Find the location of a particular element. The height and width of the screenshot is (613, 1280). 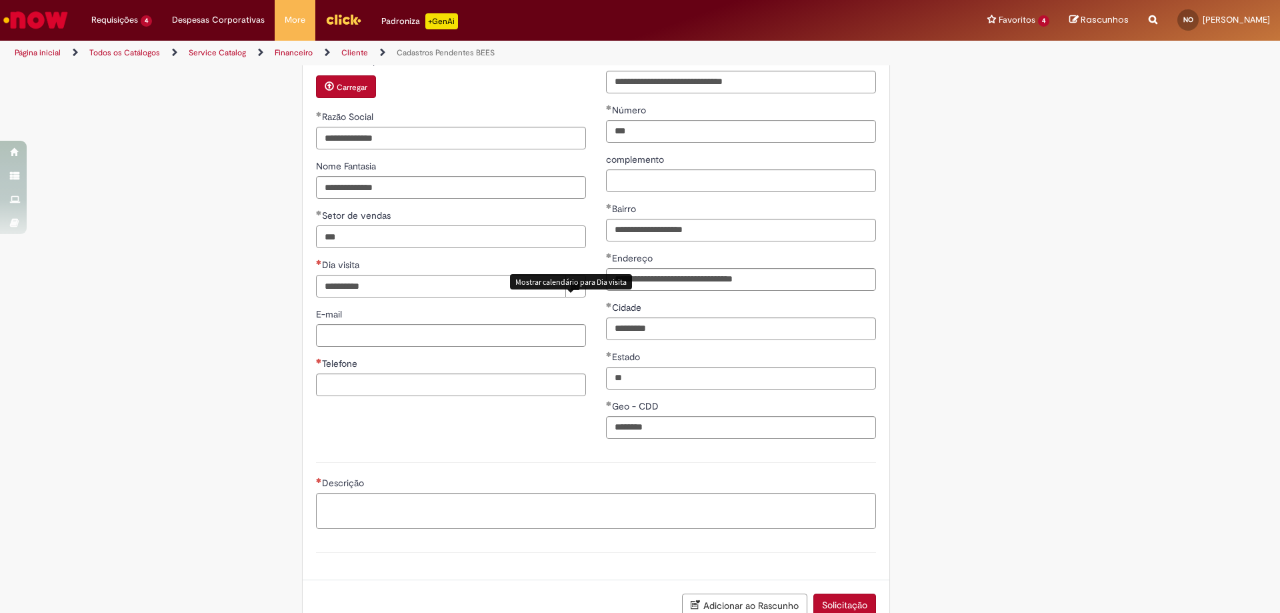

input: Número is located at coordinates (741, 131).